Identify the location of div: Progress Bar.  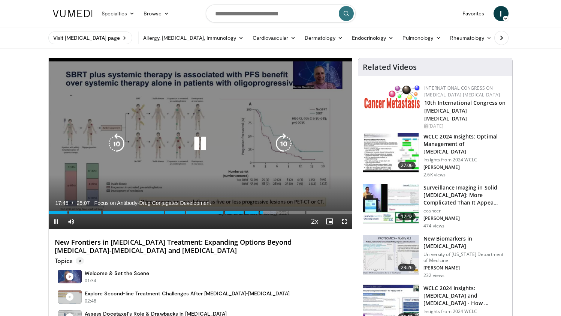
(201, 212).